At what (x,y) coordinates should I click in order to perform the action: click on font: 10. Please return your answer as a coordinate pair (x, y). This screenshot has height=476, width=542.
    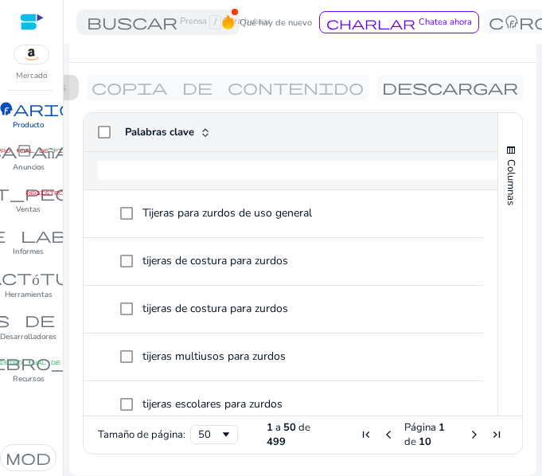
    Looking at the image, I should click on (425, 442).